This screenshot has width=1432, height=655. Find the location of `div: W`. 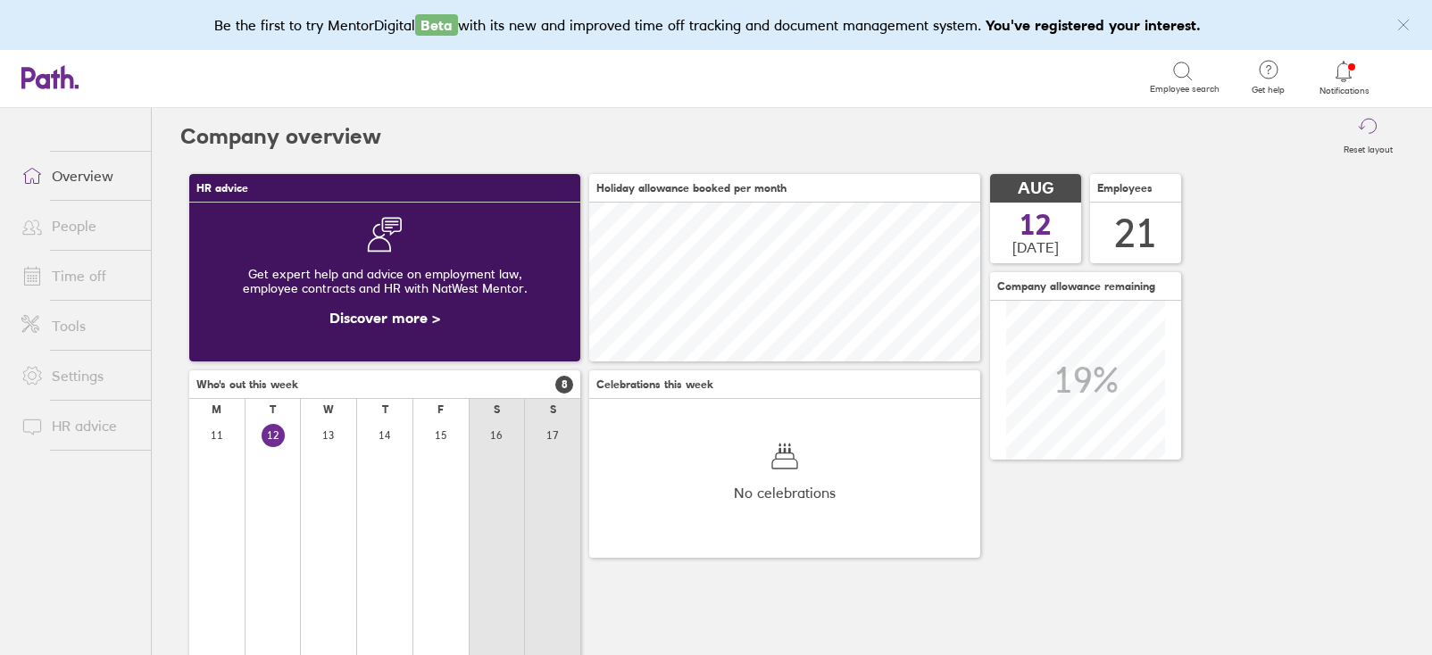

div: W is located at coordinates (328, 410).